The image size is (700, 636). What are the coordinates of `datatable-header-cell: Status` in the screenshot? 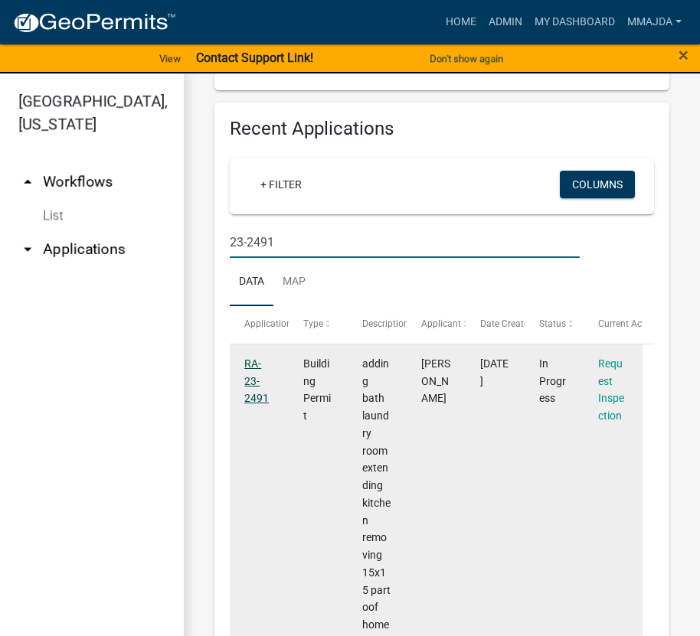 It's located at (553, 325).